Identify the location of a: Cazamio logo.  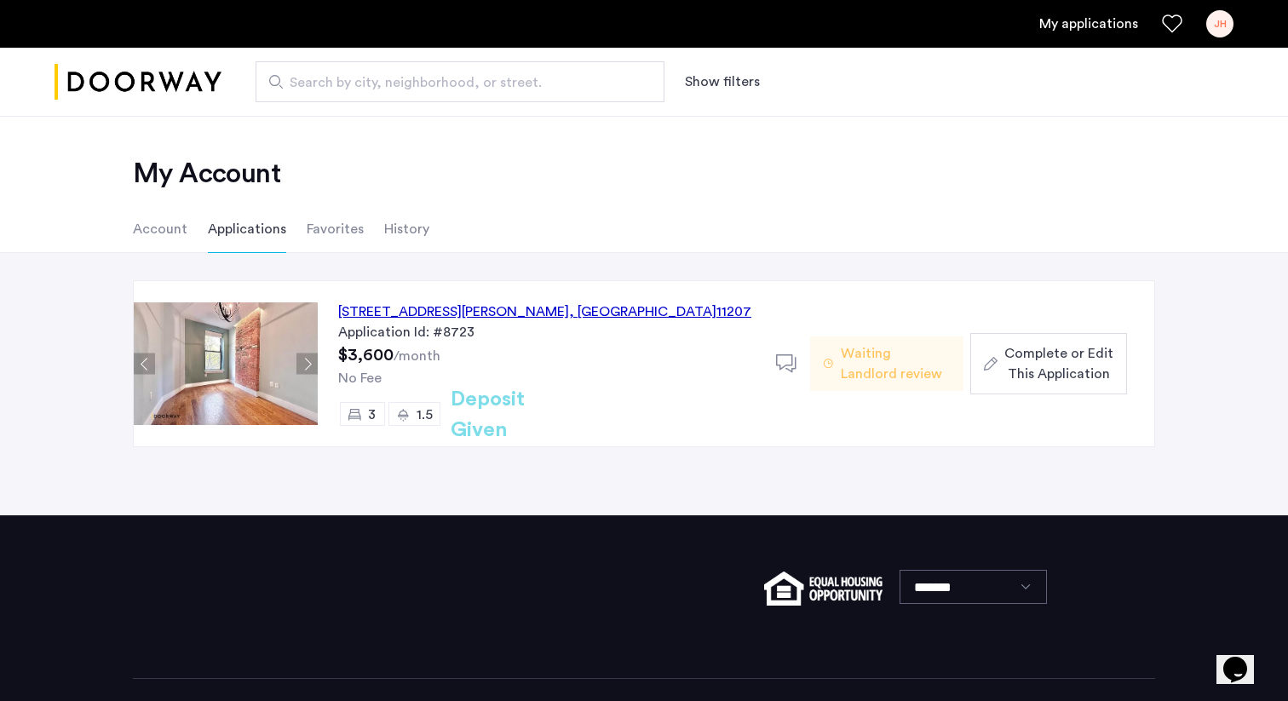
(138, 82).